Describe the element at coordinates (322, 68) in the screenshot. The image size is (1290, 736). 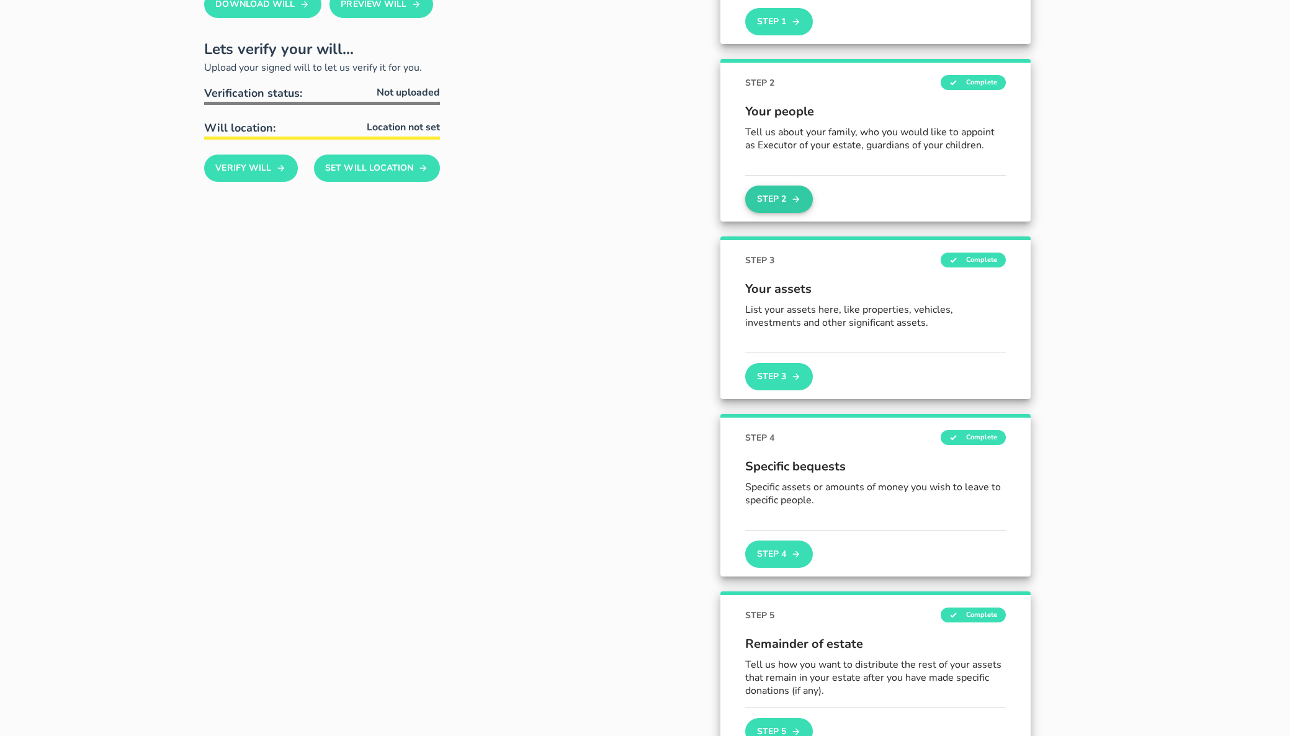
I see `p: Upload your signed will to let us verify it for you.` at that location.